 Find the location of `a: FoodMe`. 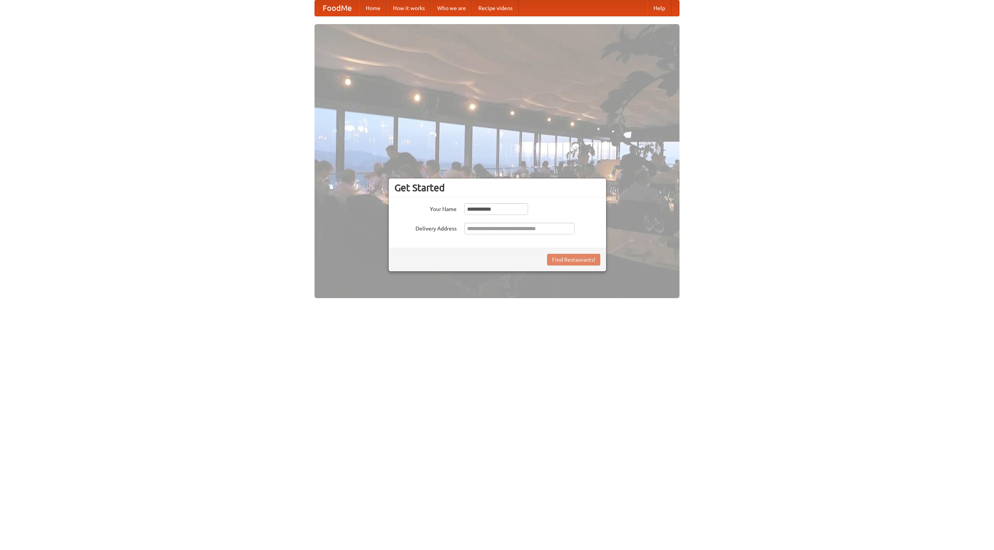

a: FoodMe is located at coordinates (337, 8).